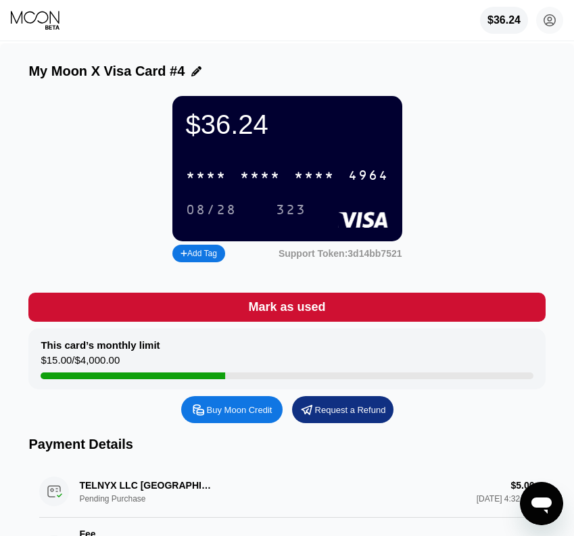 The image size is (574, 536). What do you see at coordinates (100, 345) in the screenshot?
I see `div: This card’s monthly limit` at bounding box center [100, 345].